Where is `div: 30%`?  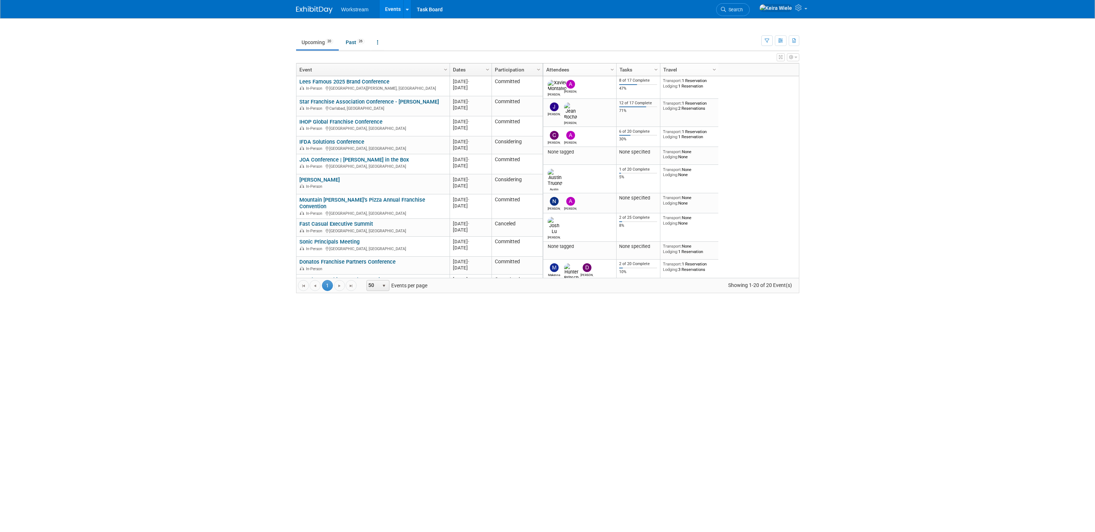
div: 30% is located at coordinates (638, 139).